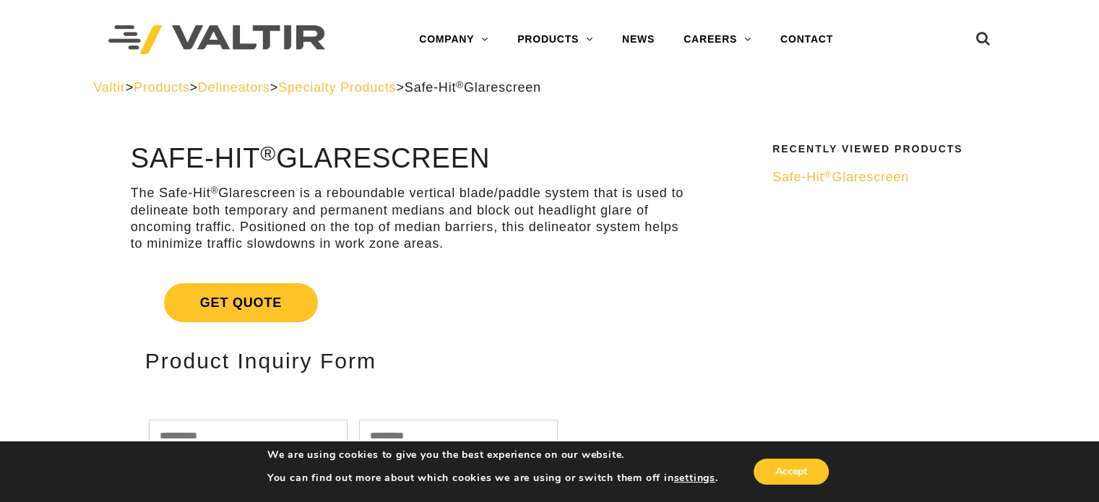  Describe the element at coordinates (161, 87) in the screenshot. I see `a: Products` at that location.